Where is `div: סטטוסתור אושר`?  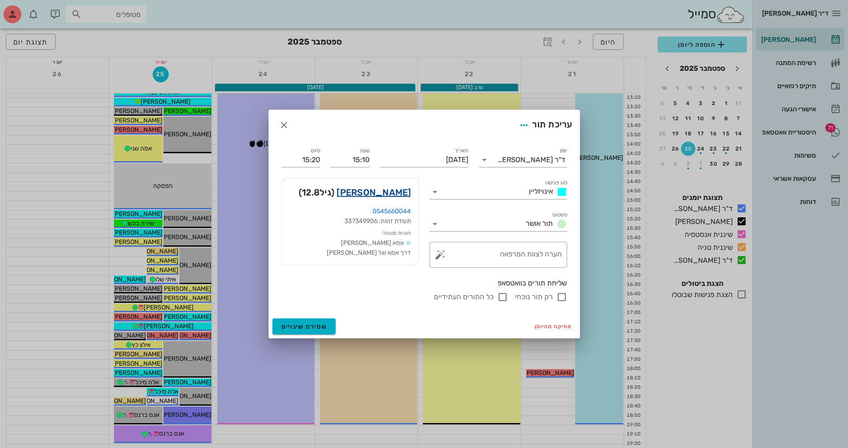 div: סטטוסתור אושר is located at coordinates (498, 224).